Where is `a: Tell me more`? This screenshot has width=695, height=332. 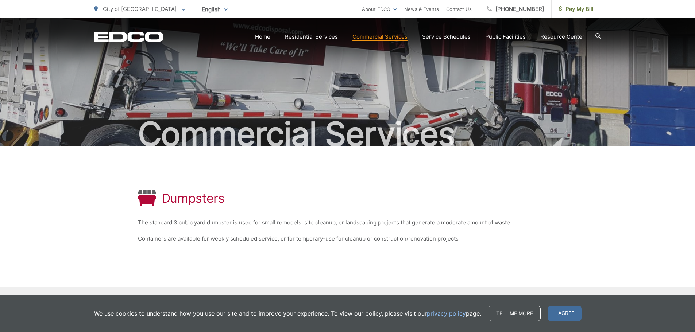 a: Tell me more is located at coordinates (515, 314).